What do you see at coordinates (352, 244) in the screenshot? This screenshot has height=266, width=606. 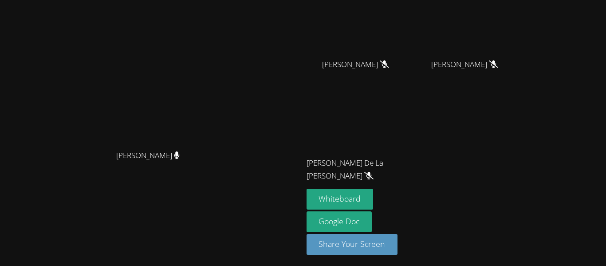 I see `button: Share Your Screen` at bounding box center [352, 244].